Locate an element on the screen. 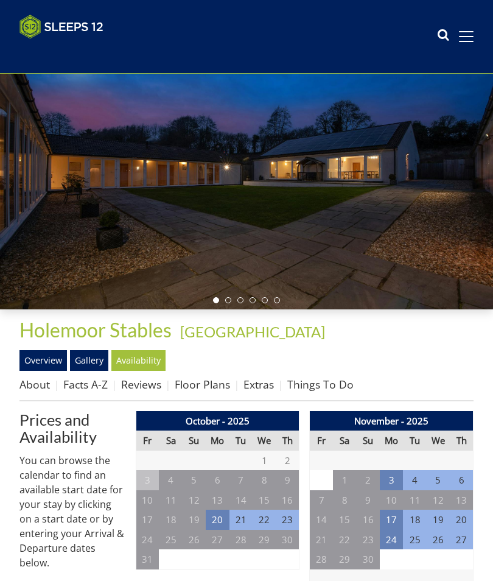 This screenshot has width=493, height=581. a: Availability is located at coordinates (138, 360).